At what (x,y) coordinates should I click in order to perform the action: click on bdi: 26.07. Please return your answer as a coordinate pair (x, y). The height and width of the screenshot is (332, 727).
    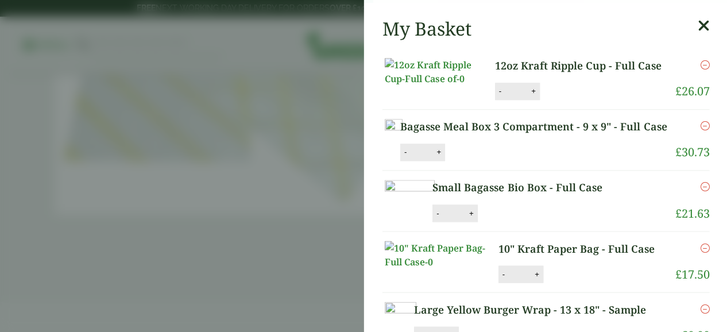
    Looking at the image, I should click on (692, 91).